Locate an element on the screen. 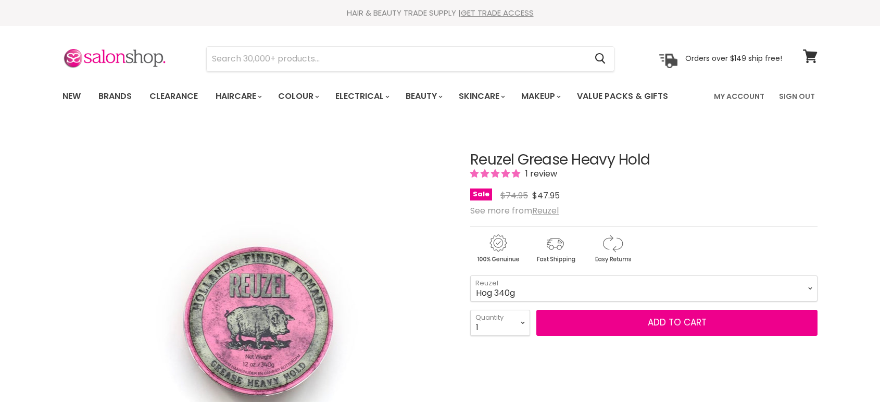 Image resolution: width=880 pixels, height=402 pixels. a: Haircare is located at coordinates (238, 96).